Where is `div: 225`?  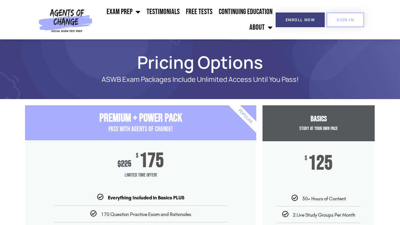
div: 225 is located at coordinates (124, 164).